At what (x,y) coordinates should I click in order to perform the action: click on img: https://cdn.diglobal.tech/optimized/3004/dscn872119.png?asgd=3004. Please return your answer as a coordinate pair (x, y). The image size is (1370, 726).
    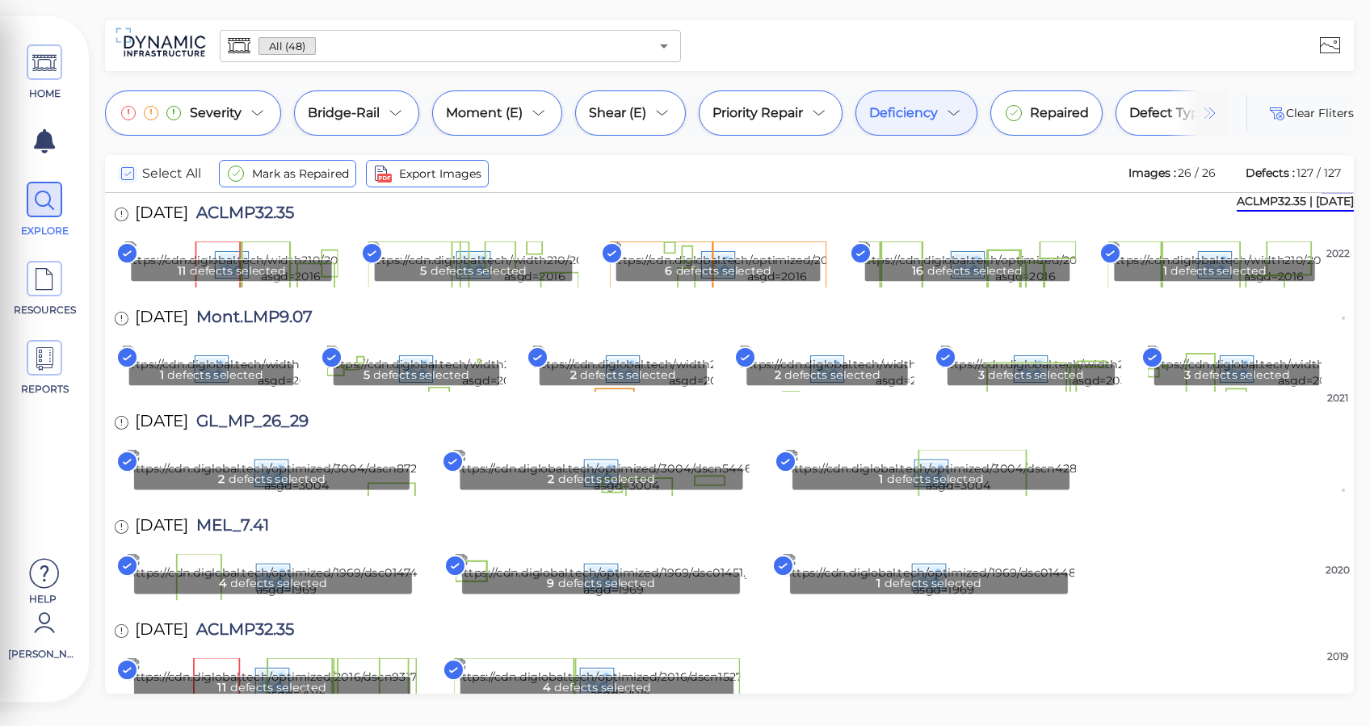
    Looking at the image, I should click on (296, 472).